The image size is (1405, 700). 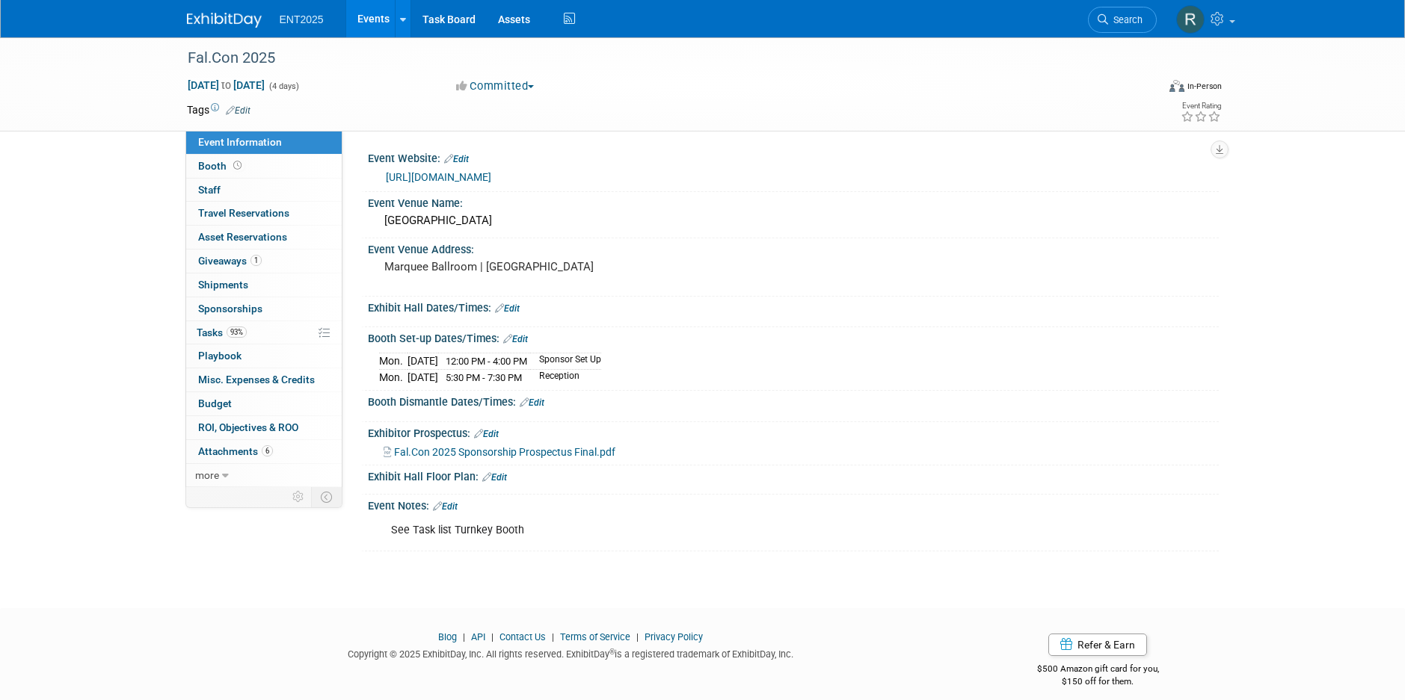 What do you see at coordinates (447, 637) in the screenshot?
I see `a: Blog` at bounding box center [447, 637].